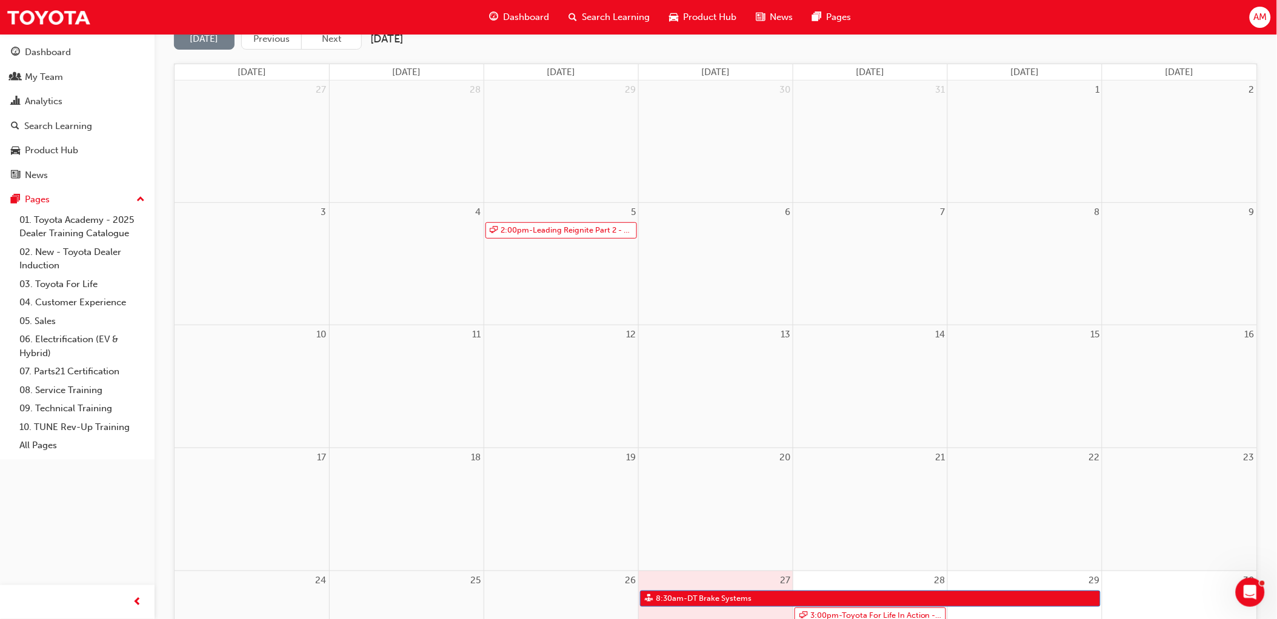  What do you see at coordinates (1025, 510) in the screenshot?
I see `td: August 22, 2025` at bounding box center [1025, 510].